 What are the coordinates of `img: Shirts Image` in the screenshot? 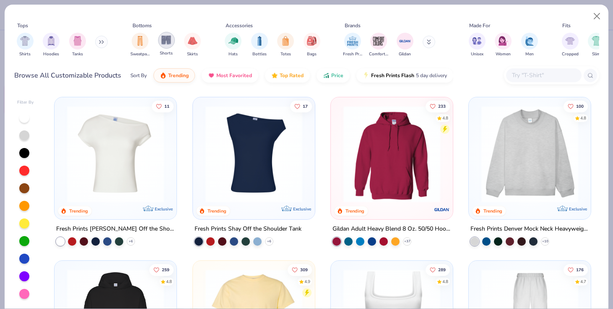 It's located at (25, 41).